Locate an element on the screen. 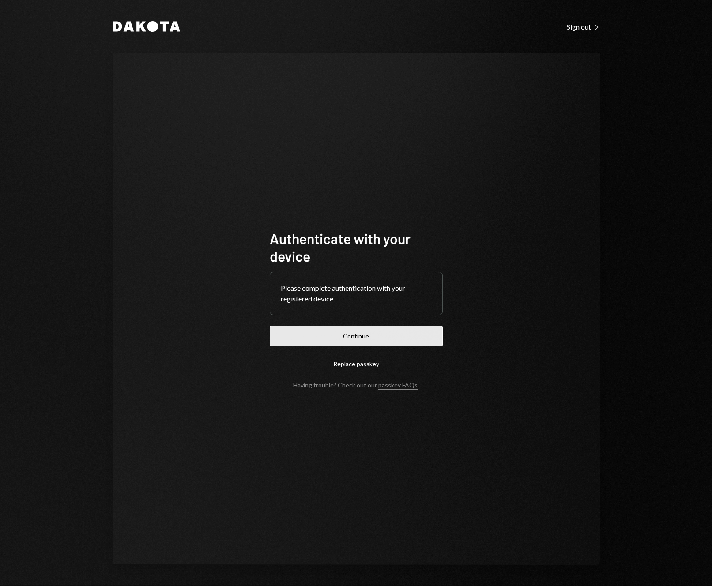 The image size is (712, 586). button: Replace passkey is located at coordinates (356, 364).